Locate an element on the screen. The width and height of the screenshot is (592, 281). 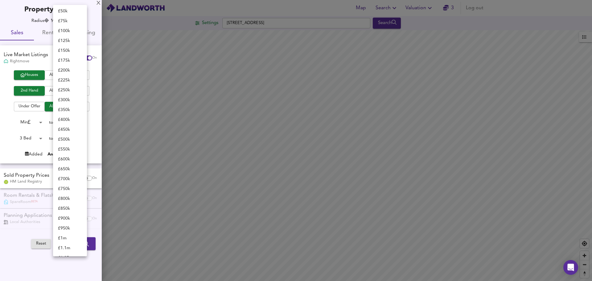
li: £ 700k is located at coordinates (70, 179).